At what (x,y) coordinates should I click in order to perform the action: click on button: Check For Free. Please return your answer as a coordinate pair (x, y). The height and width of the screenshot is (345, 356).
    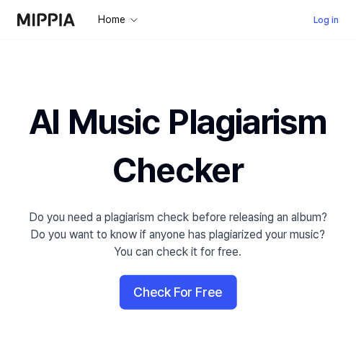
    Looking at the image, I should click on (178, 293).